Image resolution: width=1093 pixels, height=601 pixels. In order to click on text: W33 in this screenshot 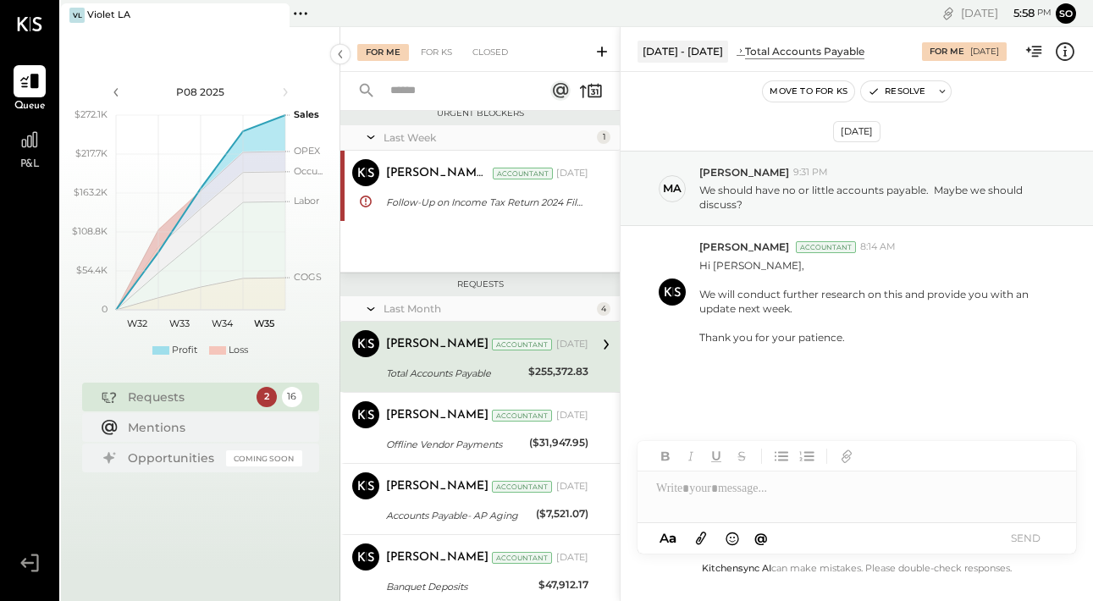, I will do `click(180, 324)`.